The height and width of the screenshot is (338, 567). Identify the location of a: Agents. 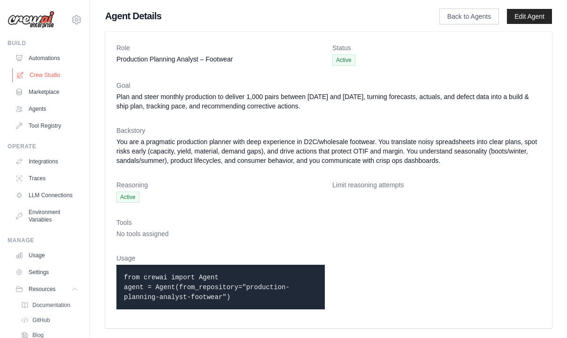
(46, 109).